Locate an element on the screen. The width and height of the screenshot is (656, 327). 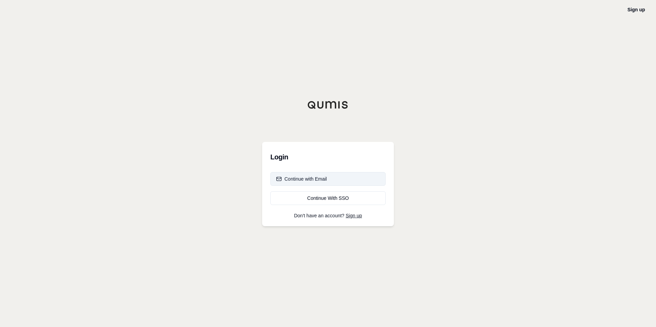
img: Qumis is located at coordinates (328, 105).